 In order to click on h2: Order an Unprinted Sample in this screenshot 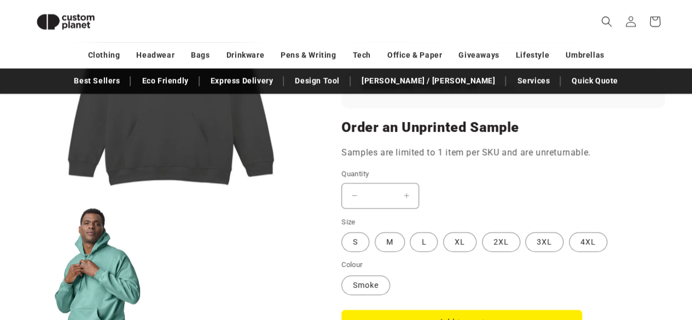, I will do `click(503, 127)`.